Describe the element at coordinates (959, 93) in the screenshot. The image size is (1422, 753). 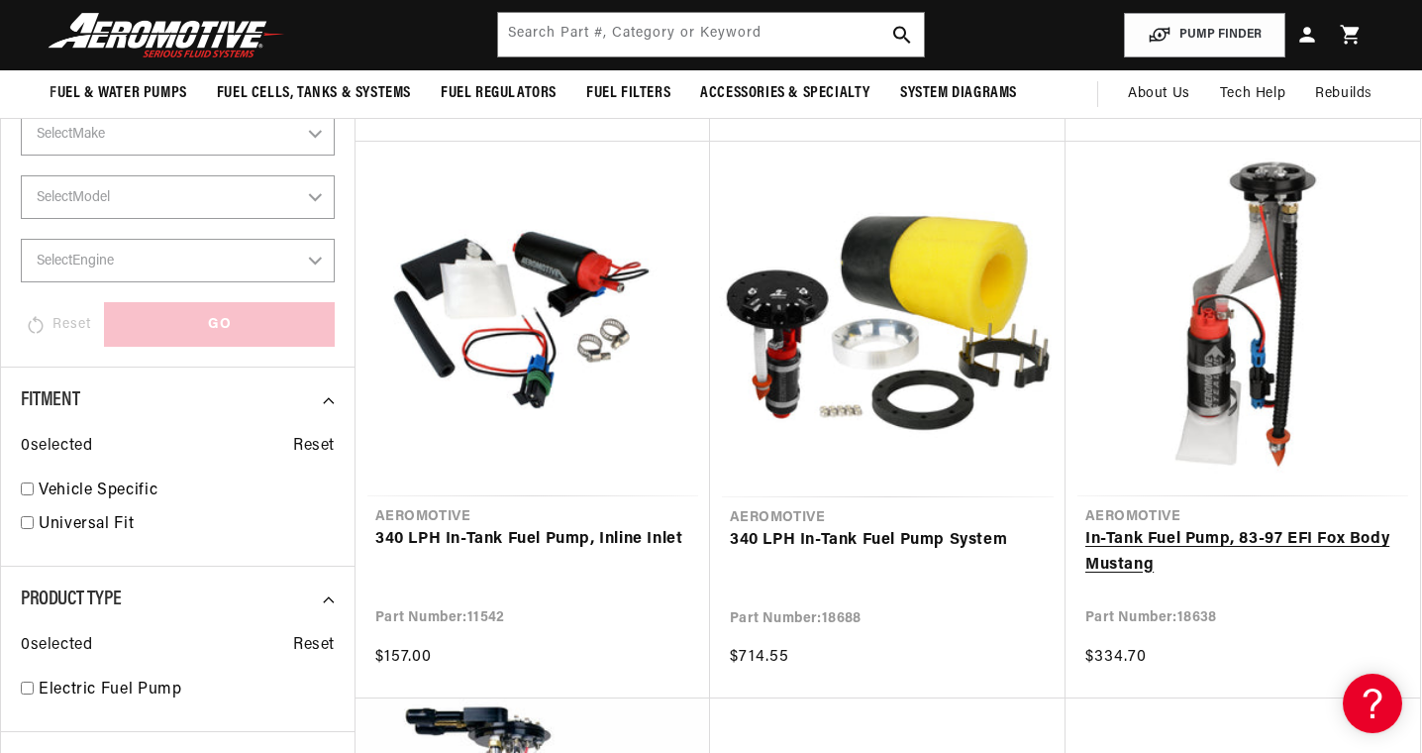
I see `summary: System Diagrams` at that location.